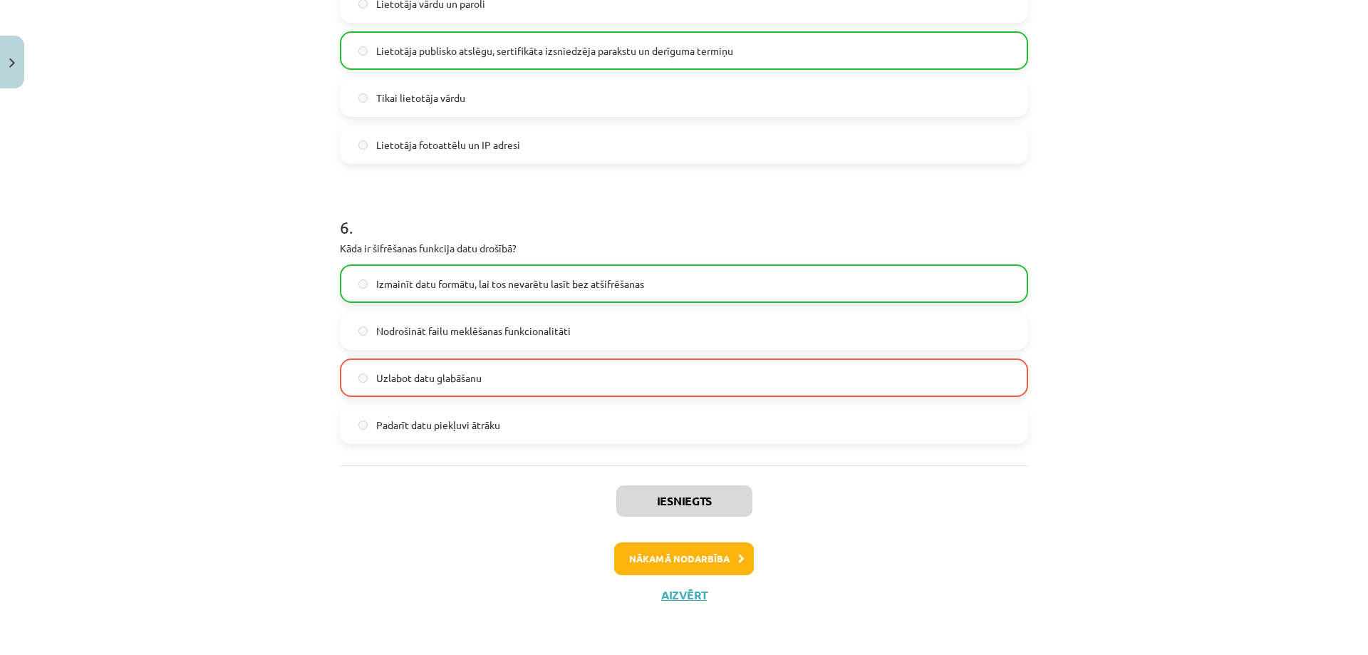  What do you see at coordinates (554, 51) in the screenshot?
I see `span: Lietotāja publisko atslēgu, sertifikāta izsniedzēja parakstu un derīguma termiņu` at bounding box center [554, 51].